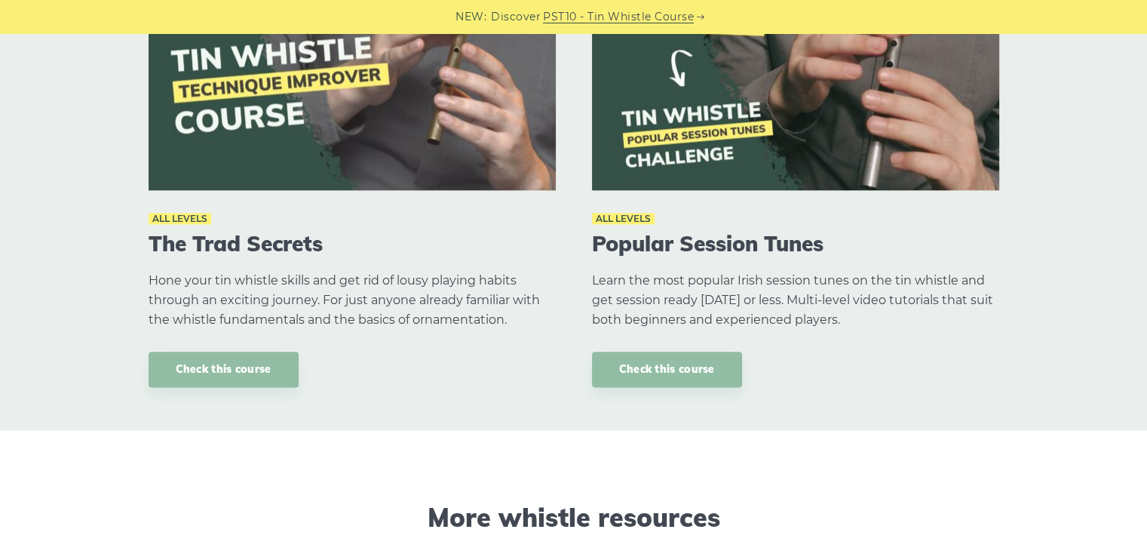 The width and height of the screenshot is (1147, 557). What do you see at coordinates (516, 17) in the screenshot?
I see `span: Discover` at bounding box center [516, 17].